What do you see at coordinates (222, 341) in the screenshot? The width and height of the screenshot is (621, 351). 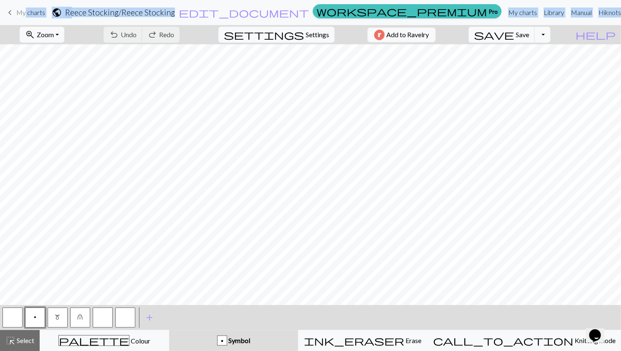 I see `div: p` at bounding box center [222, 341].